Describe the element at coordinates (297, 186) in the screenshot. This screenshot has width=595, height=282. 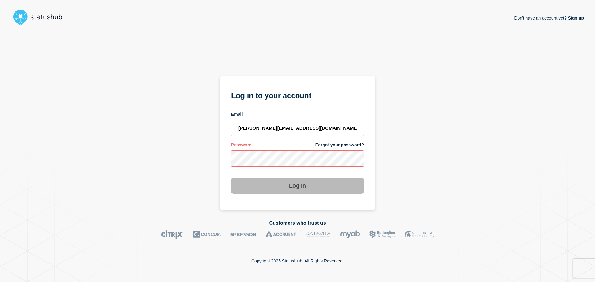
I see `button: Log in` at that location.